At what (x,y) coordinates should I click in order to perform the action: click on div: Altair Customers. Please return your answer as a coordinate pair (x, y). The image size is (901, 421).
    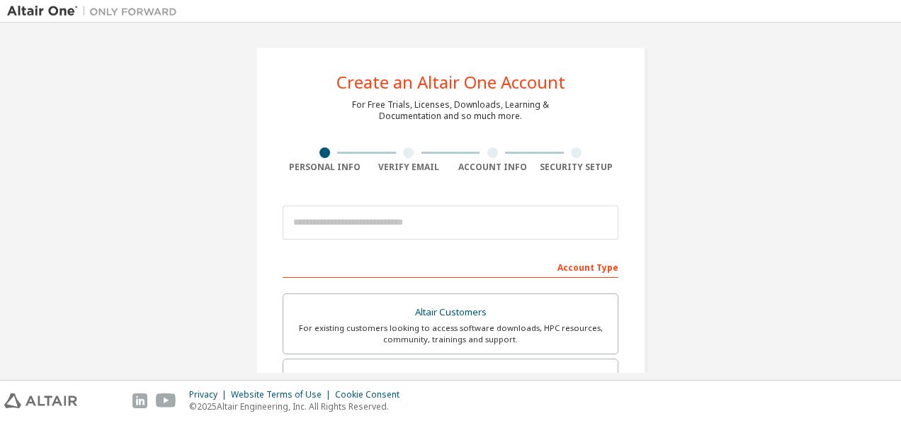
    Looking at the image, I should click on (450, 312).